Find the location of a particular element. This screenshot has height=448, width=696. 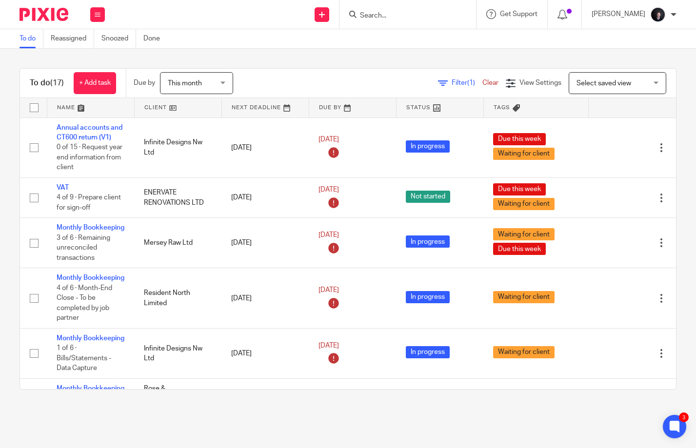

span: 0 of 15 · Request year end information from client is located at coordinates (89, 157).